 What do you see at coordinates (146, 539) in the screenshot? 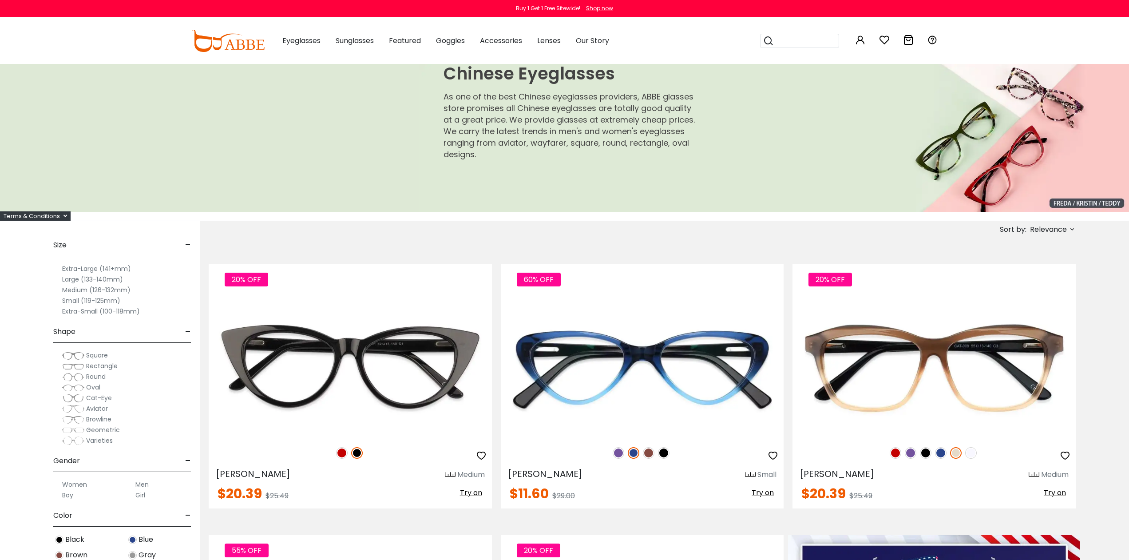
I see `span: Blue` at bounding box center [146, 539].